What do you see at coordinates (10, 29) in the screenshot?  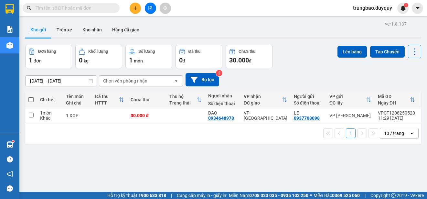 I see `img: solution-icon` at bounding box center [10, 29].